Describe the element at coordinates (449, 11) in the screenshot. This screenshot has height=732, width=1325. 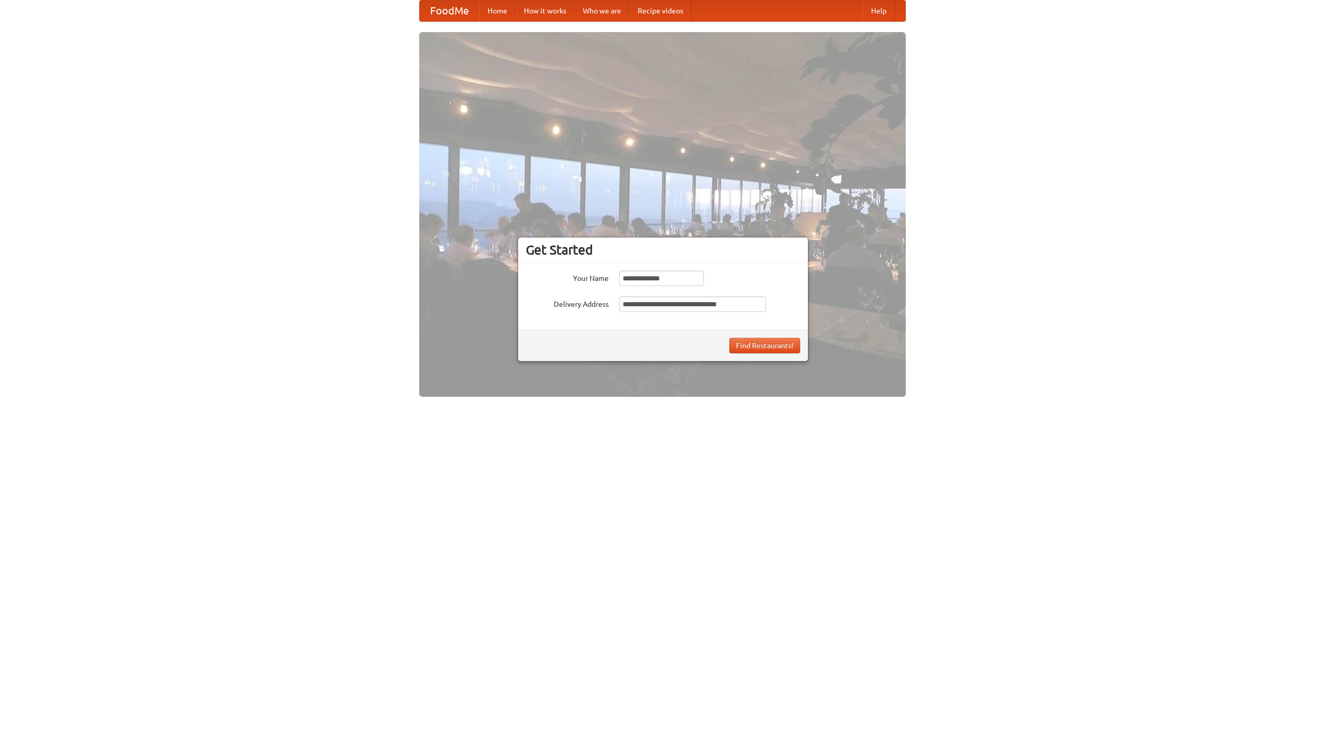
I see `a: FoodMe` at that location.